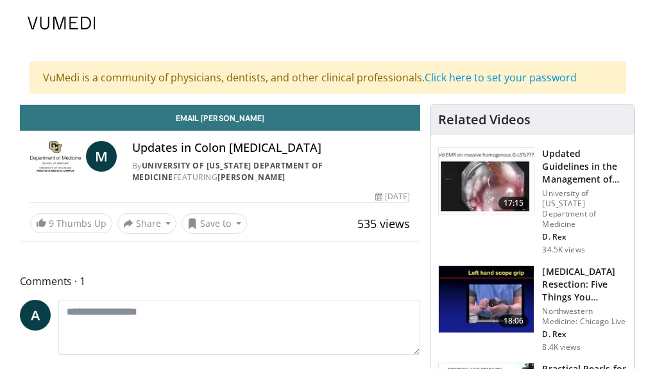  I want to click on p: 34.5K views, so click(563, 250).